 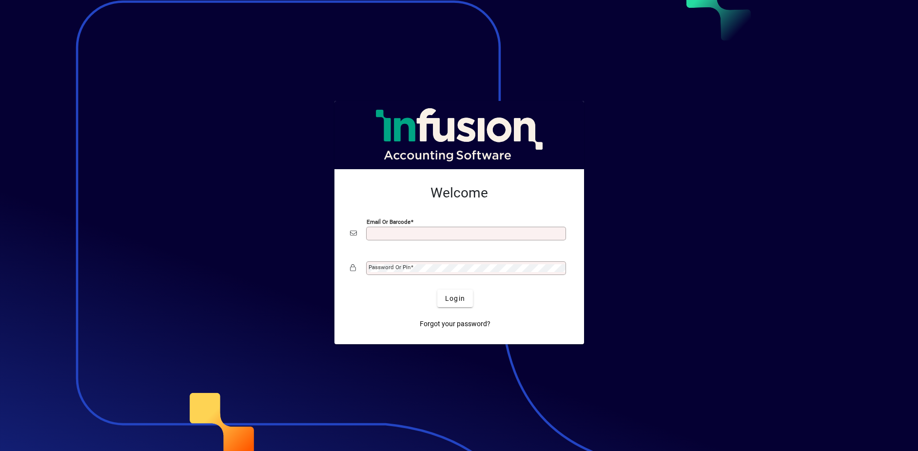 What do you see at coordinates (455, 299) in the screenshot?
I see `button: Login` at bounding box center [455, 299].